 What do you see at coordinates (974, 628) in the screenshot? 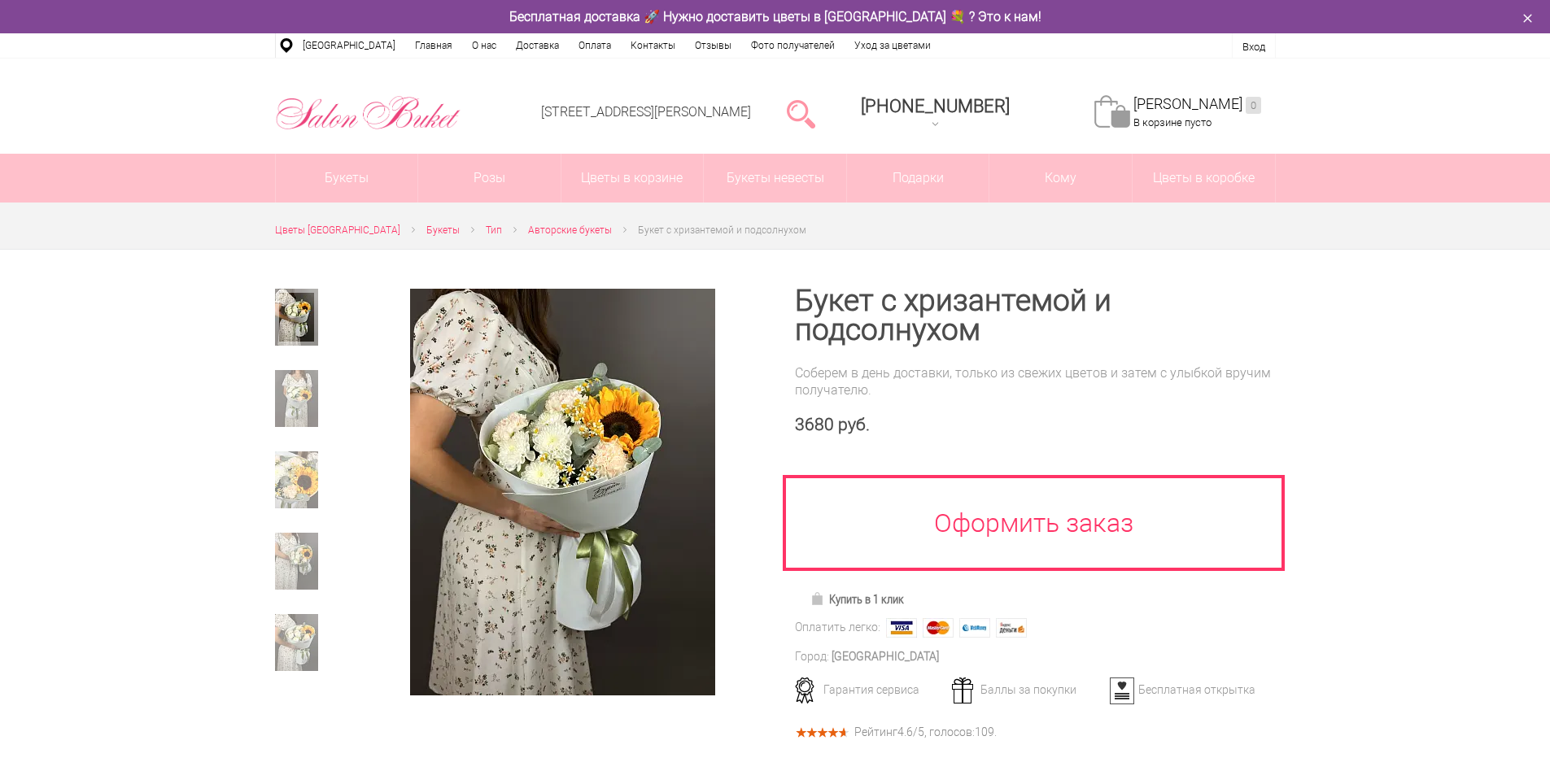
I see `img: Webmoney` at bounding box center [974, 628].